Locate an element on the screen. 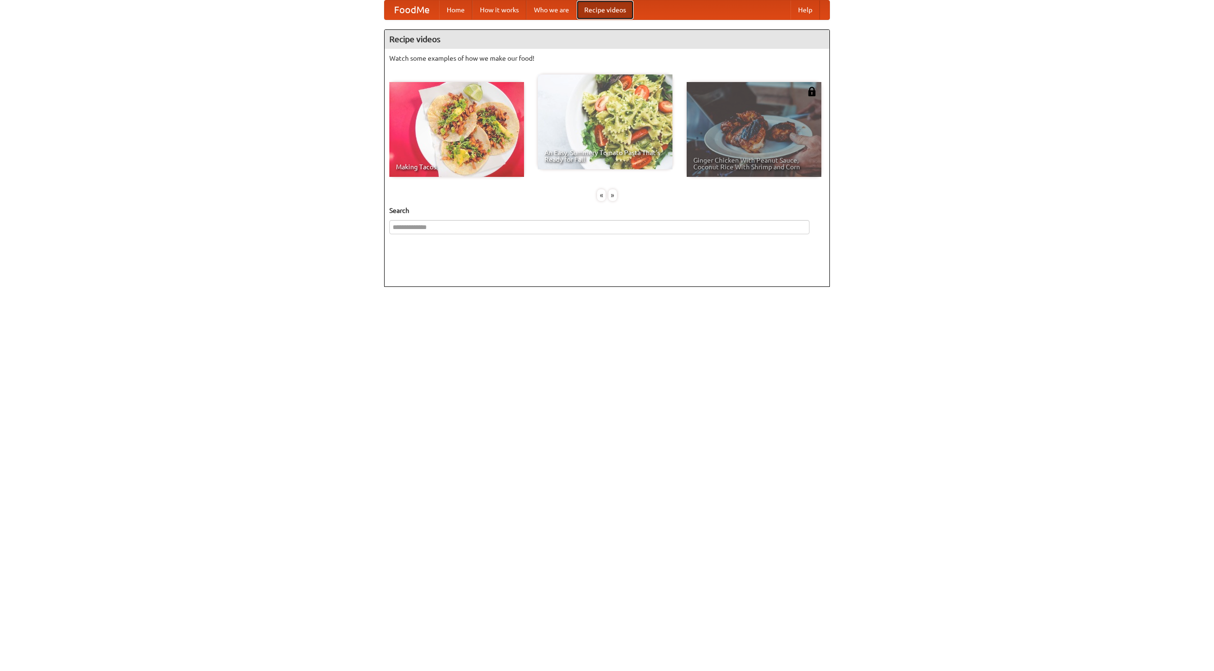  span: Making Tacos is located at coordinates (457, 167).